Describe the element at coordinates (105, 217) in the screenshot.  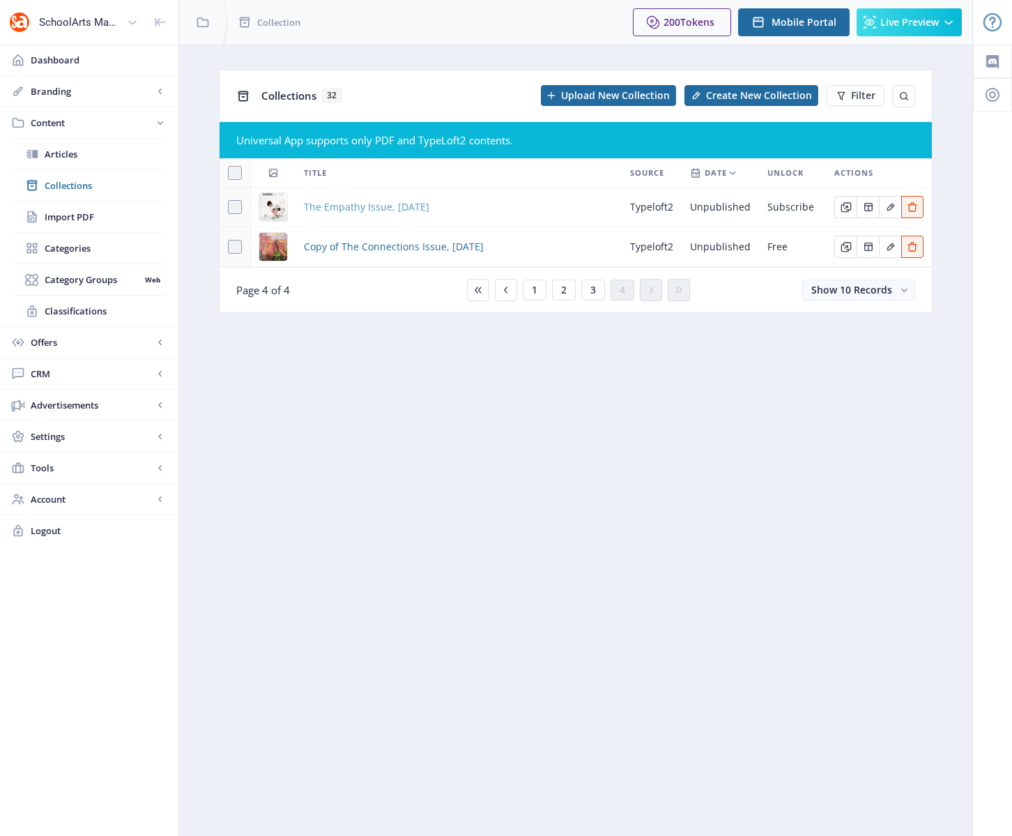
I see `span: Import PDF` at that location.